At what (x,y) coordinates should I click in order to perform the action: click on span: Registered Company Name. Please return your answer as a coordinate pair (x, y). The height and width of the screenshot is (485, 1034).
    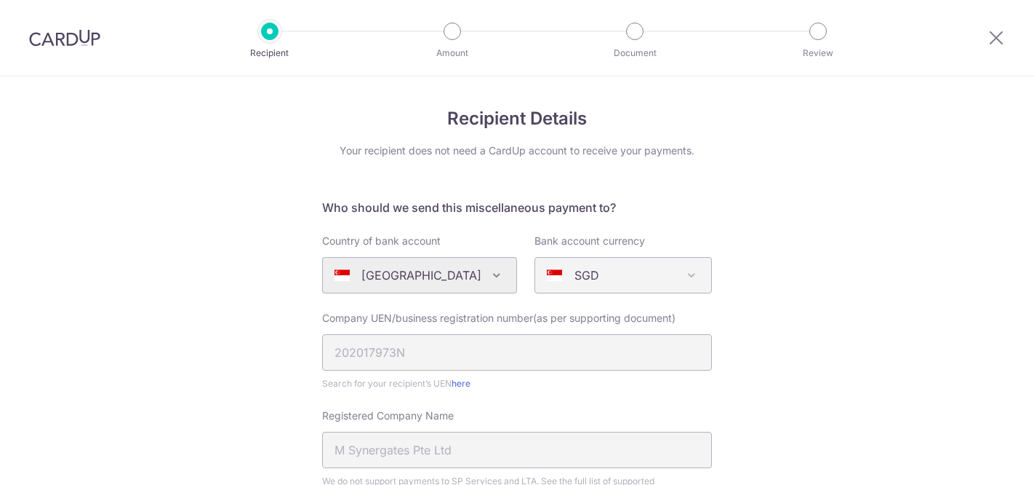
    Looking at the image, I should click on (388, 415).